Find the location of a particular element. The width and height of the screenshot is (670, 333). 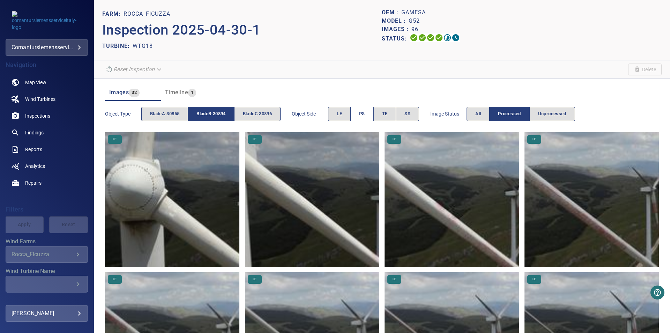

span: 32 is located at coordinates (134, 93).